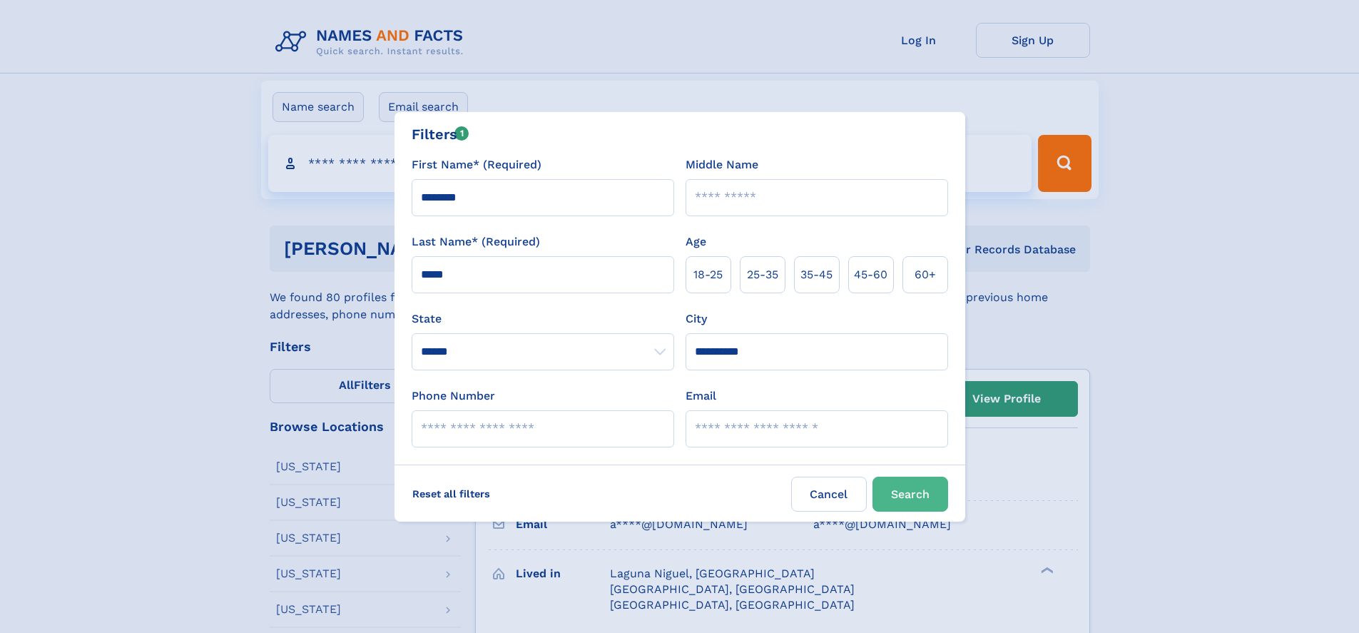 This screenshot has height=633, width=1359. Describe the element at coordinates (708, 275) in the screenshot. I see `span: 18‑25` at that location.